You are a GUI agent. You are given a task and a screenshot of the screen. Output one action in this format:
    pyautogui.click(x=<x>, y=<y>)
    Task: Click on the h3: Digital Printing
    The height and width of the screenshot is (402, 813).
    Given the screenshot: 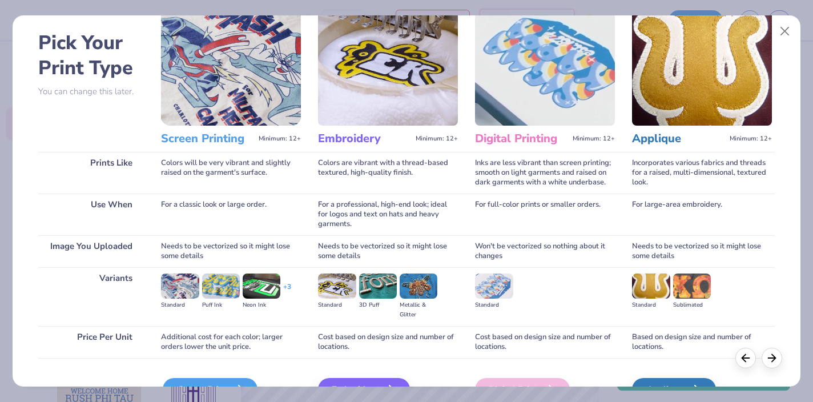 What is the action you would take?
    pyautogui.click(x=521, y=139)
    